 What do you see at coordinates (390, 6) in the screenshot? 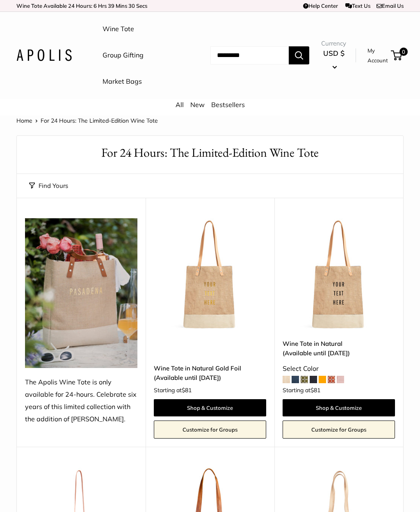
I see `a: Email Us` at bounding box center [390, 6].